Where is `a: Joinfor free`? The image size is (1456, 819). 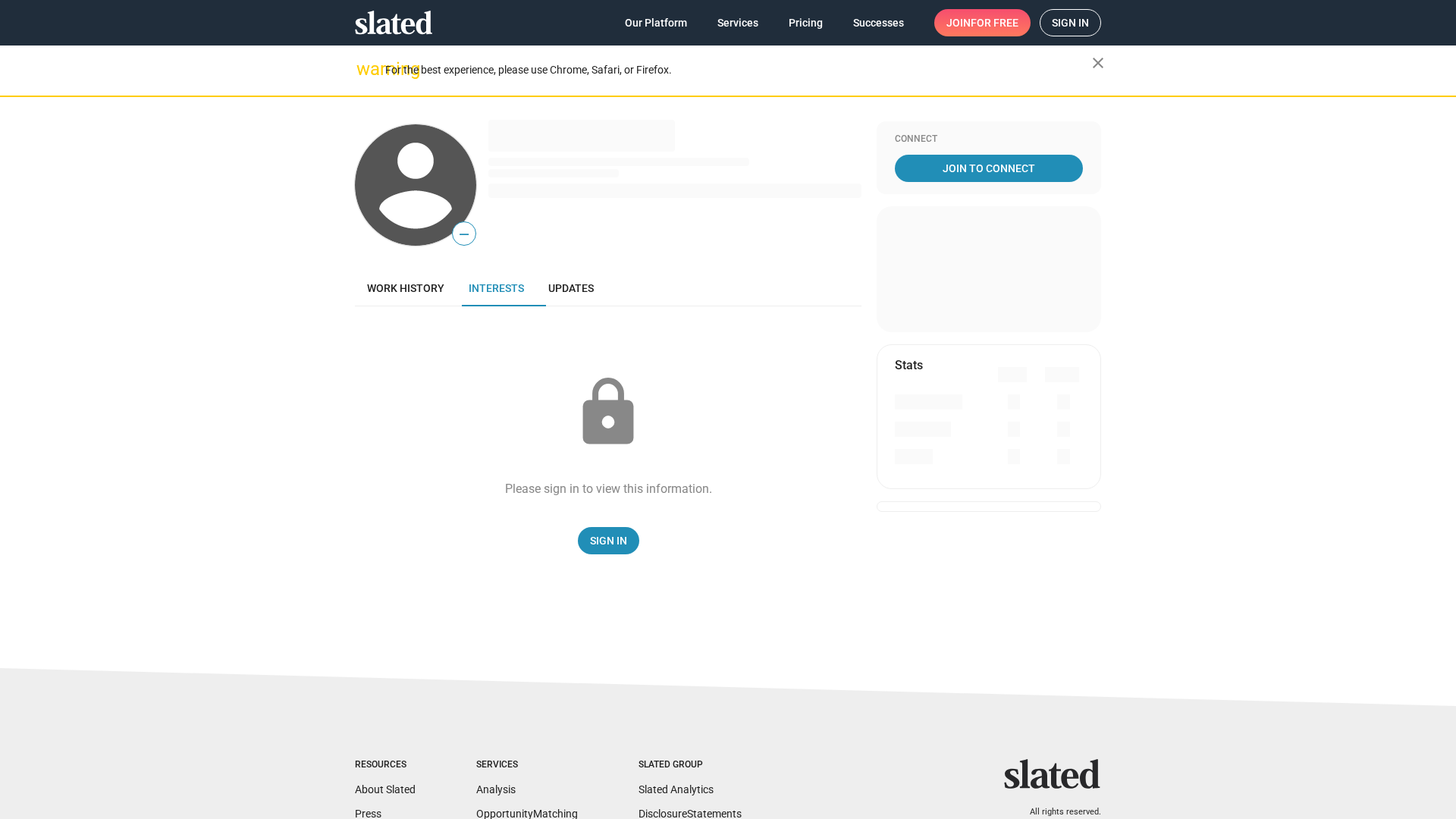
a: Joinfor free is located at coordinates (982, 23).